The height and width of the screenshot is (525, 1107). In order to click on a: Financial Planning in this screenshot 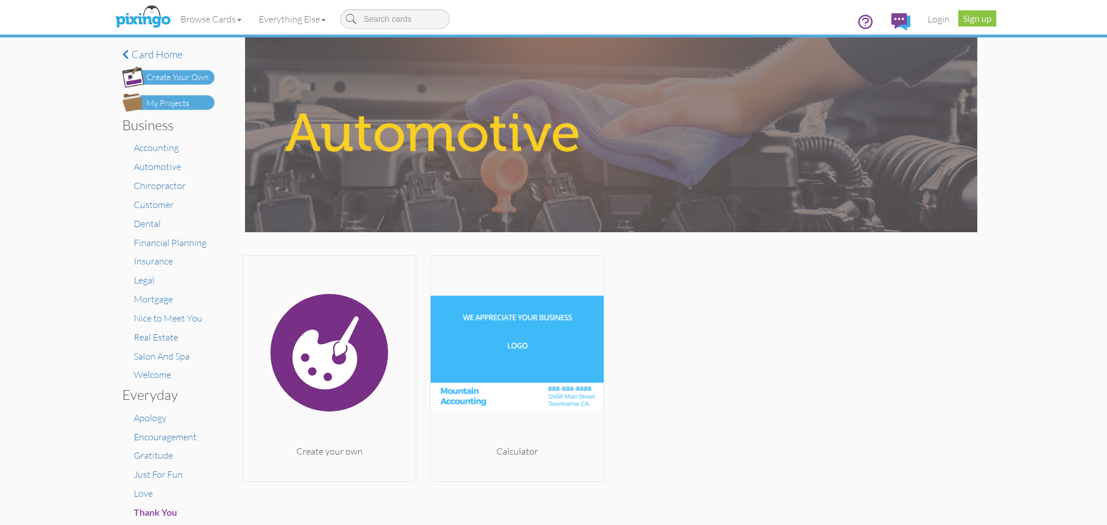, I will do `click(170, 243)`.